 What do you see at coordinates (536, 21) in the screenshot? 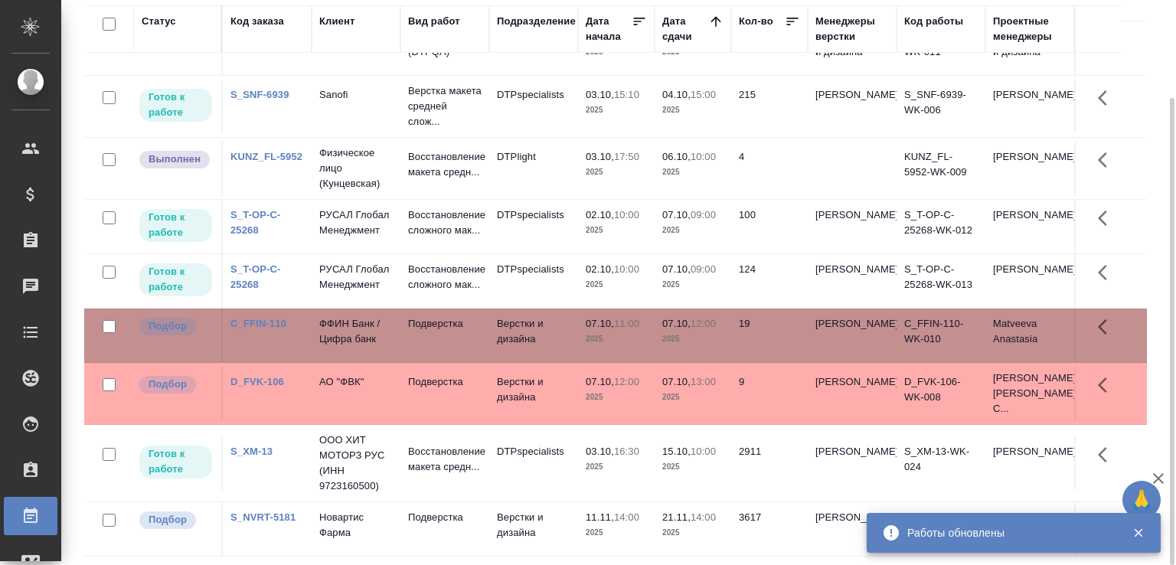
I see `div: Подразделение` at bounding box center [536, 21].